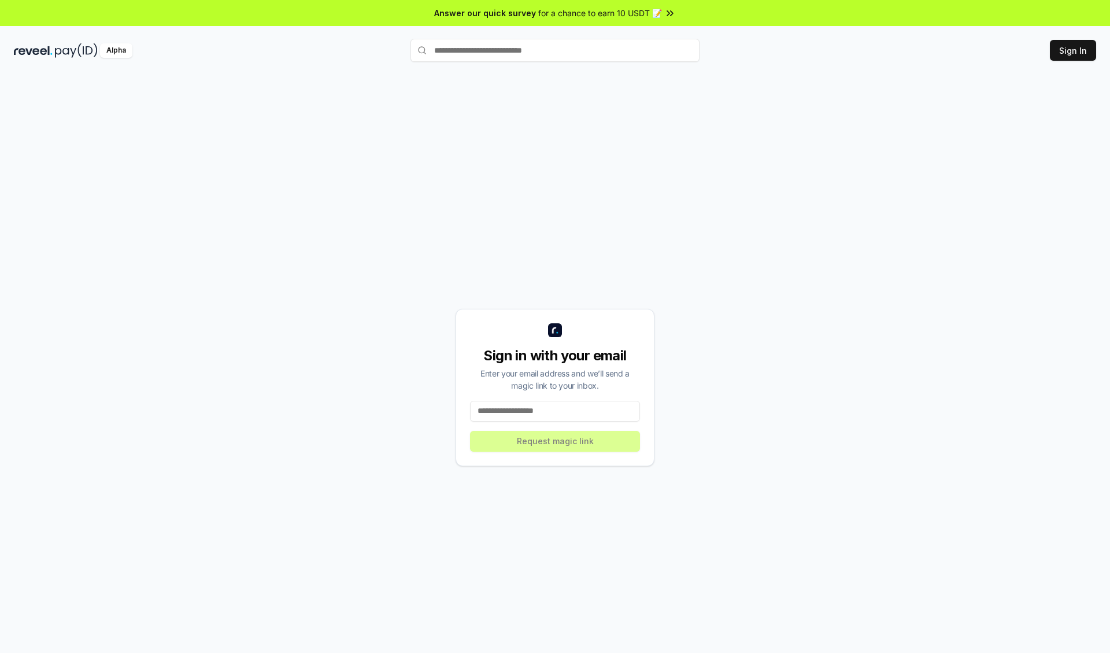 Image resolution: width=1110 pixels, height=653 pixels. I want to click on span: Answer our quick survey, so click(485, 13).